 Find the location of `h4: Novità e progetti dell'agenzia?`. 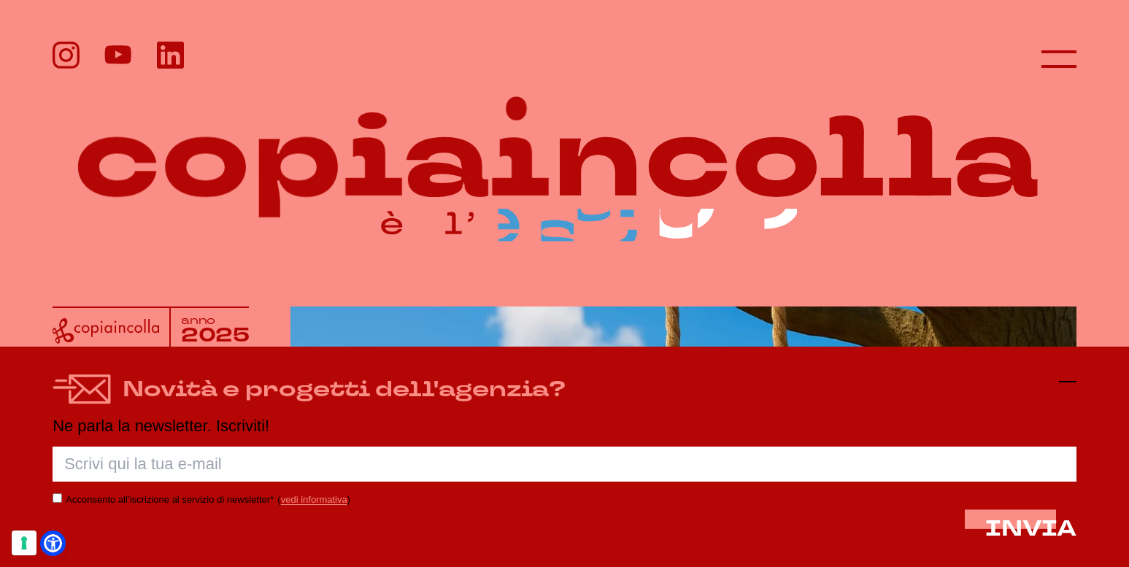

h4: Novità e progetti dell'agenzia? is located at coordinates (344, 389).